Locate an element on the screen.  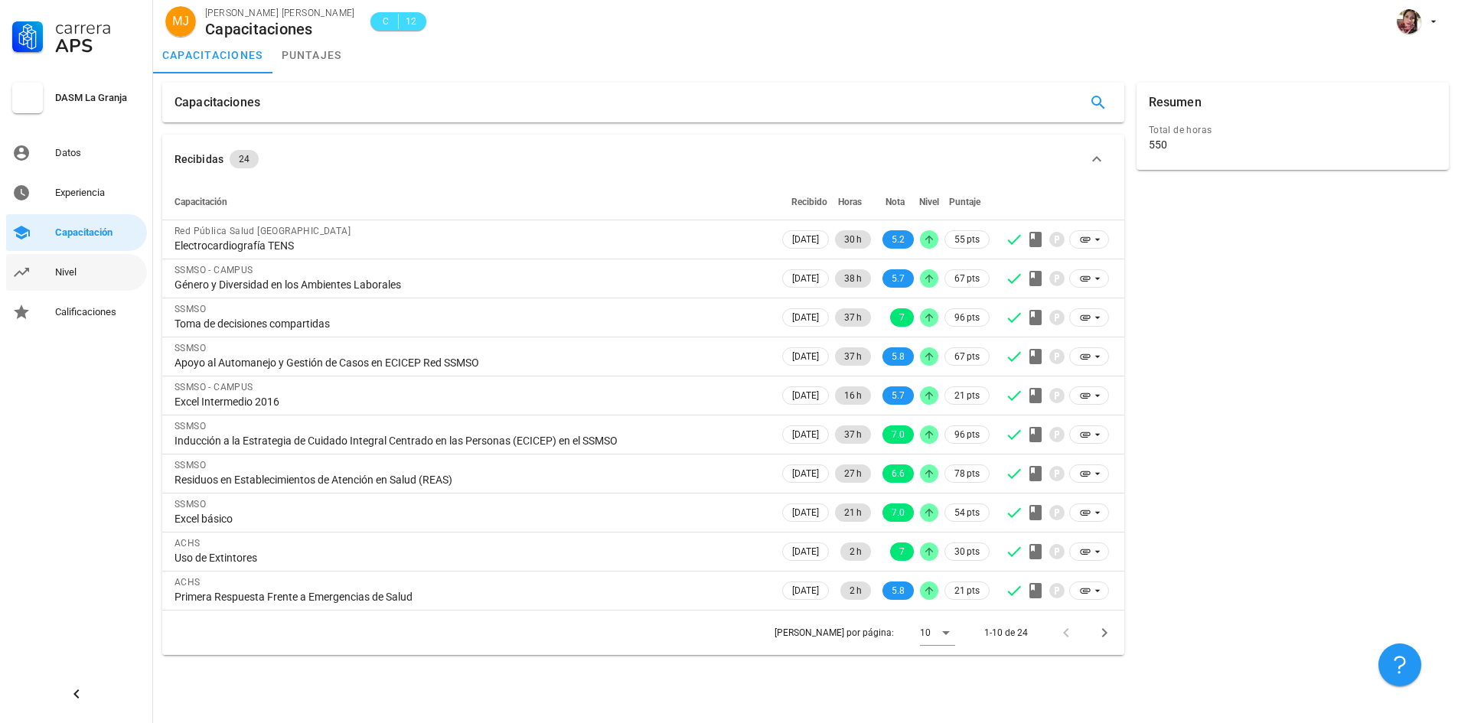
div: APS is located at coordinates (98, 46).